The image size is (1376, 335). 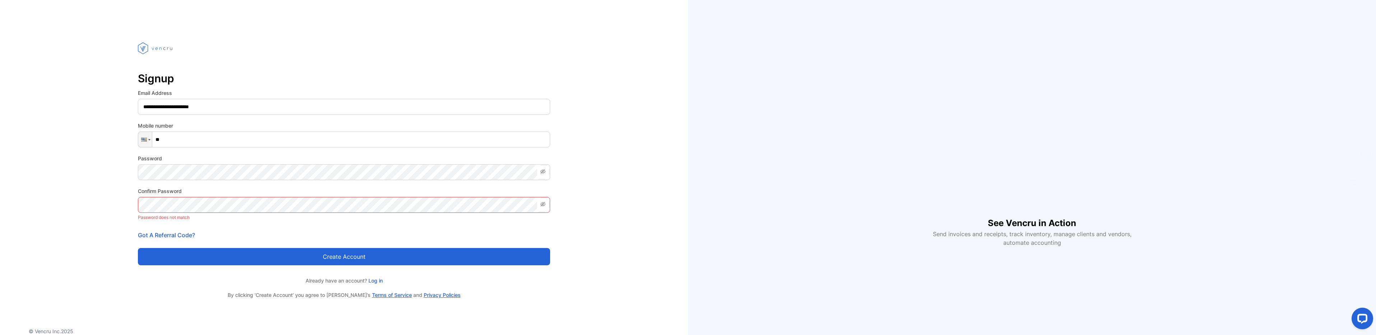 What do you see at coordinates (344, 158) in the screenshot?
I see `label: Password` at bounding box center [344, 158].